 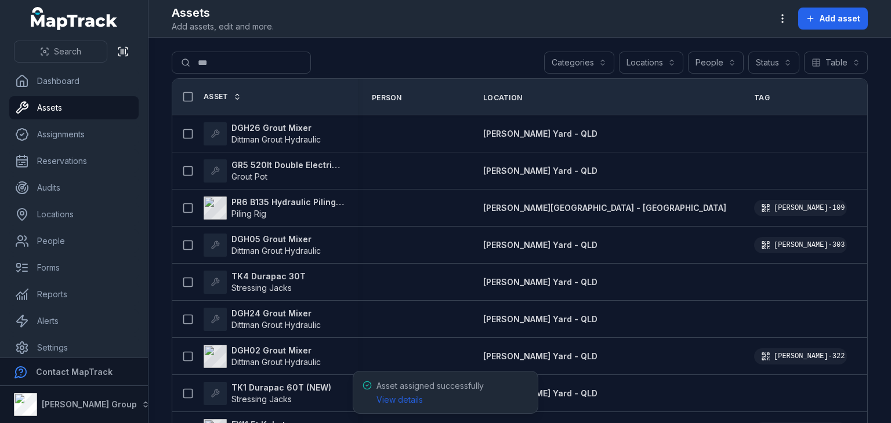 What do you see at coordinates (833, 19) in the screenshot?
I see `button: Add asset` at bounding box center [833, 19].